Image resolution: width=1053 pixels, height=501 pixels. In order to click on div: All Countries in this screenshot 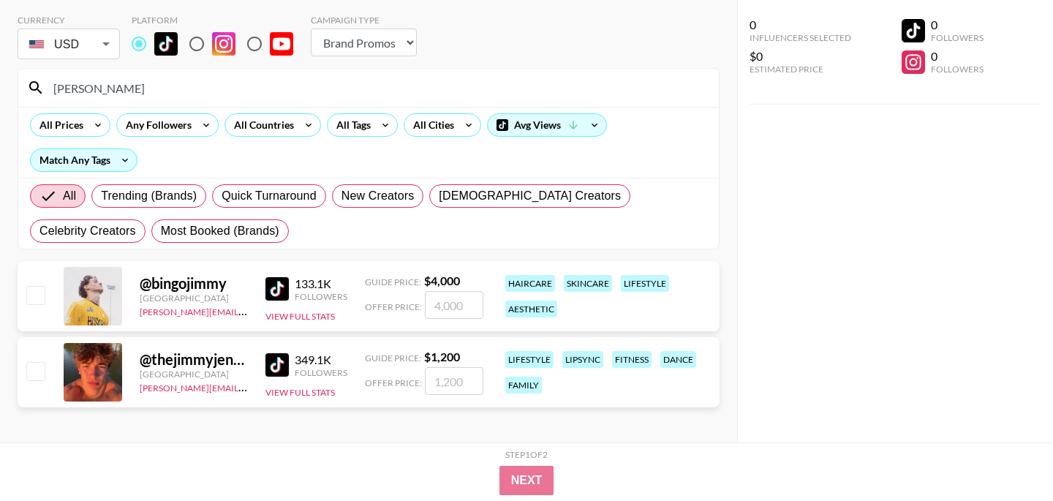, I will do `click(261, 125)`.